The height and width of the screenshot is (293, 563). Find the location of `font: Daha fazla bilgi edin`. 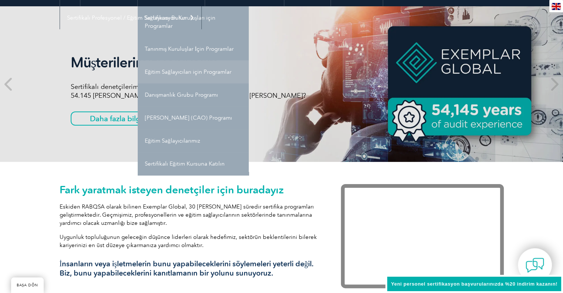

font: Daha fazla bilgi edin is located at coordinates (125, 118).